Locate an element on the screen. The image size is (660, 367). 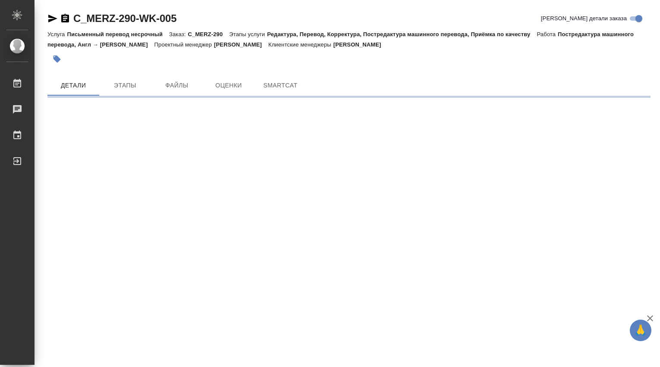
p: Заказ: is located at coordinates (178, 34).